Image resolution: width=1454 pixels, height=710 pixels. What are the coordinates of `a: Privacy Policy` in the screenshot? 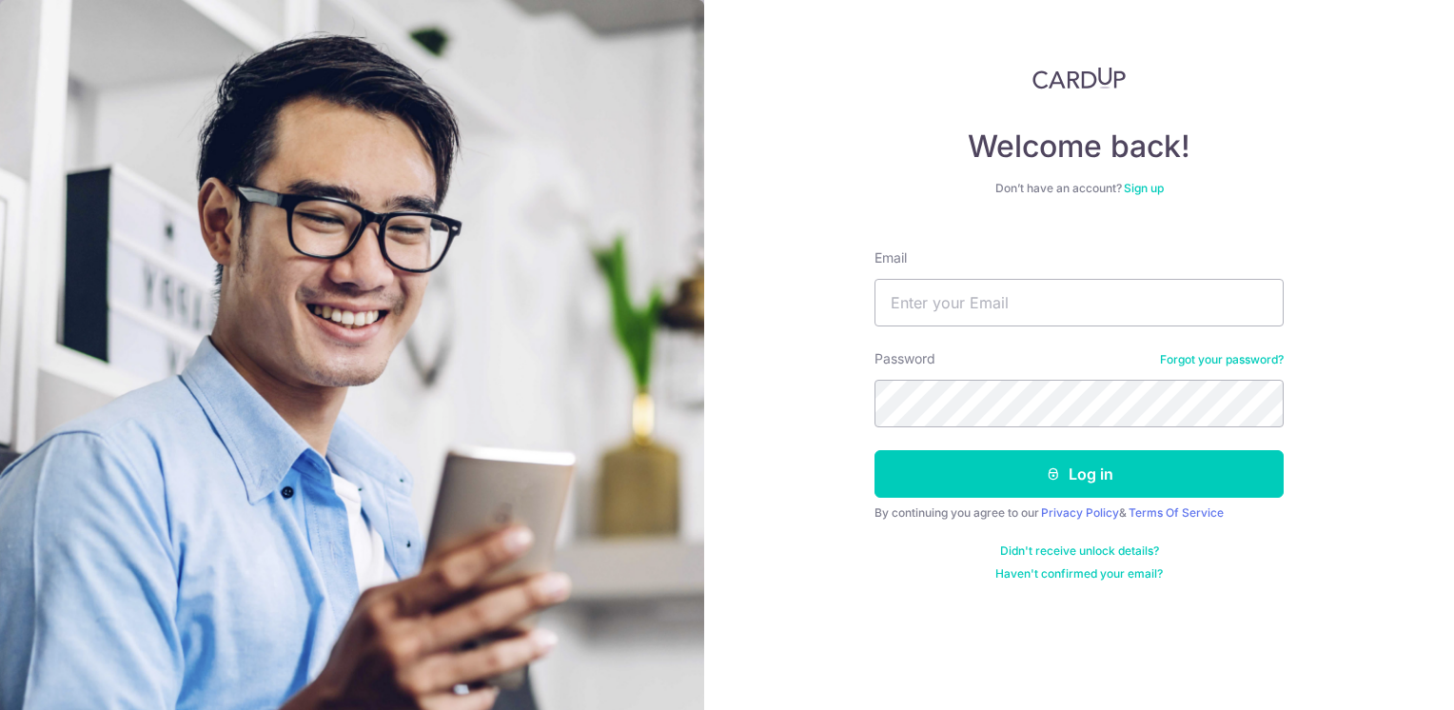 It's located at (1080, 512).